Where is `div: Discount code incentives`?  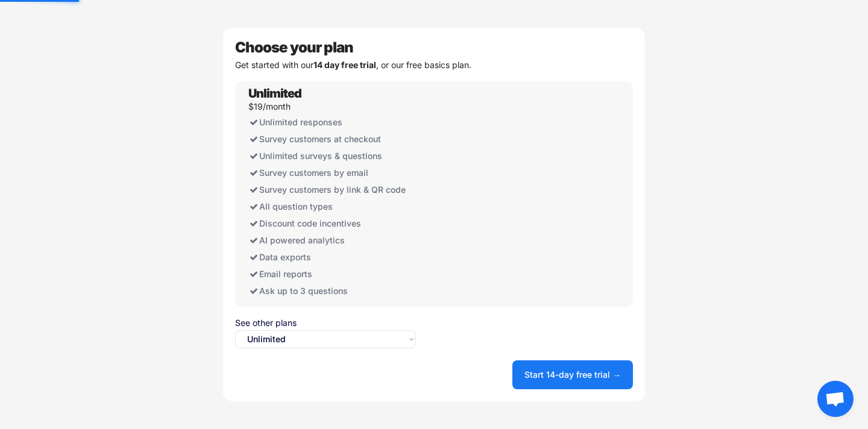 div: Discount code incentives is located at coordinates (331, 224).